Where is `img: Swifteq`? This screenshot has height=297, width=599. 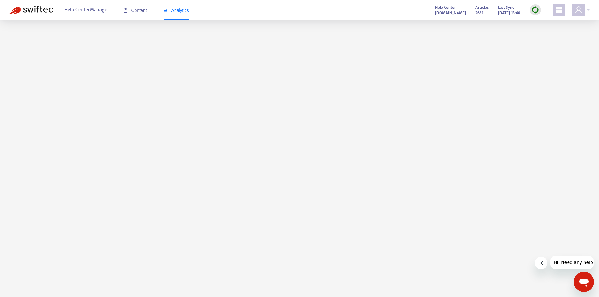 img: Swifteq is located at coordinates (31, 10).